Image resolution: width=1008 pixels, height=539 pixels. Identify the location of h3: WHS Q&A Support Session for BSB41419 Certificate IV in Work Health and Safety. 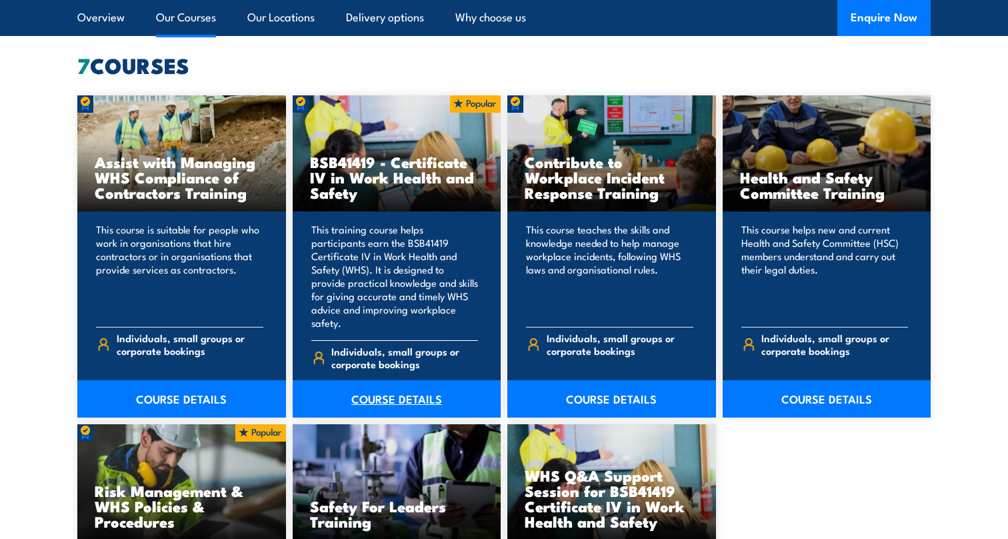
(611, 498).